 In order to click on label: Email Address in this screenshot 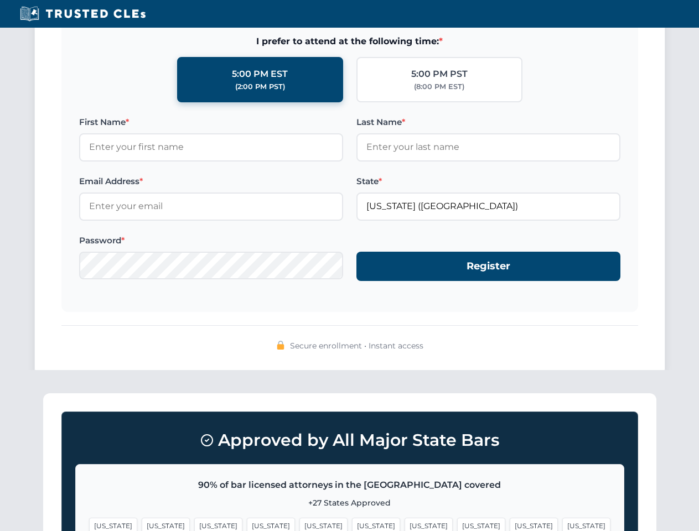, I will do `click(211, 182)`.